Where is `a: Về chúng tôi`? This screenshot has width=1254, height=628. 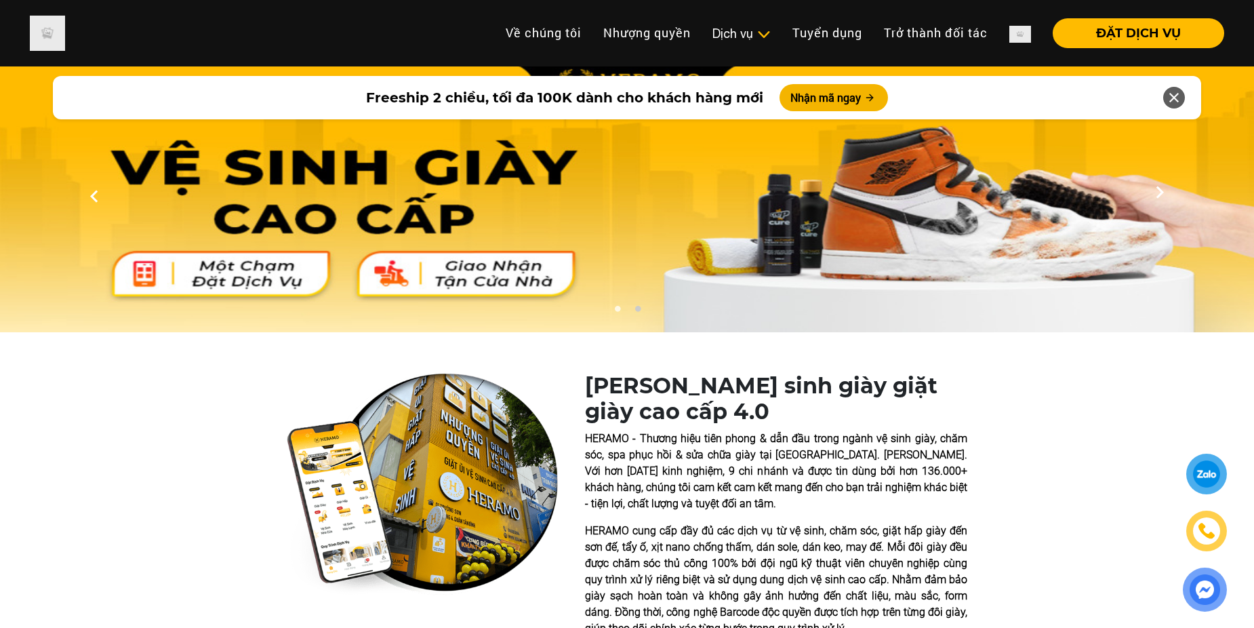 a: Về chúng tôi is located at coordinates (543, 33).